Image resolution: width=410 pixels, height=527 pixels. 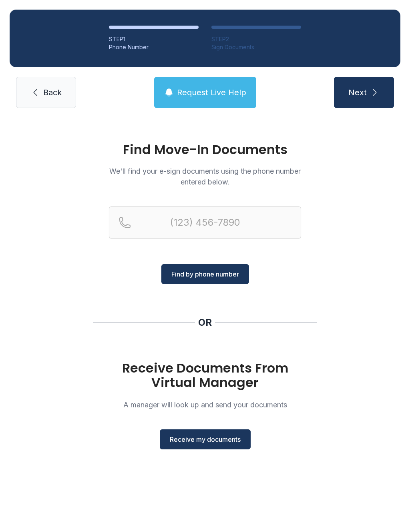 What do you see at coordinates (205, 176) in the screenshot?
I see `p: We'll find your e-sign documents using the phone number entered below.` at bounding box center [205, 176].